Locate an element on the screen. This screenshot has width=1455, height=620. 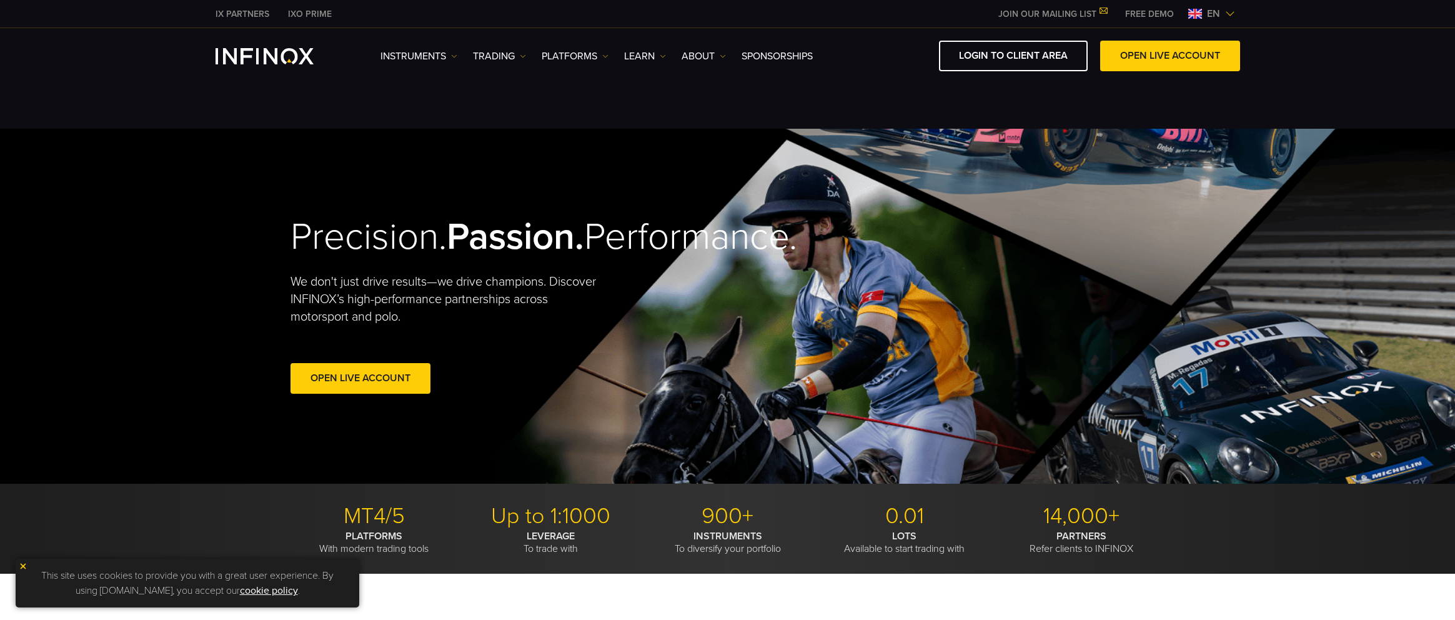
img: yellow close icon is located at coordinates (23, 566).